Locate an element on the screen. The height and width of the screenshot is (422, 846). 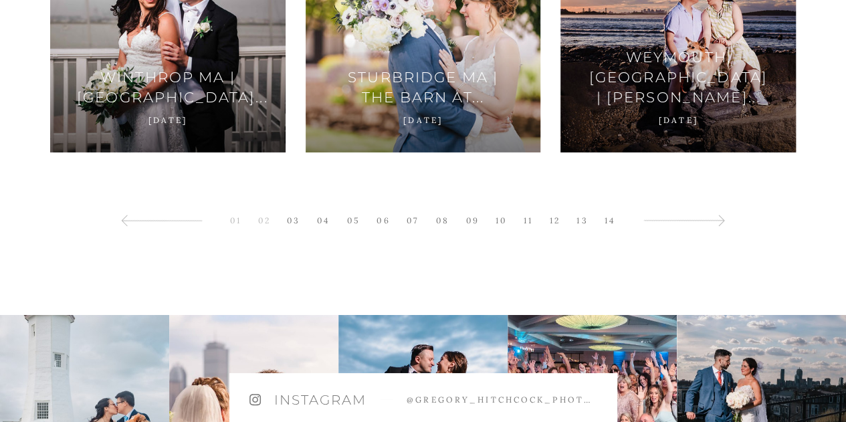
a: 05 is located at coordinates (354, 220).